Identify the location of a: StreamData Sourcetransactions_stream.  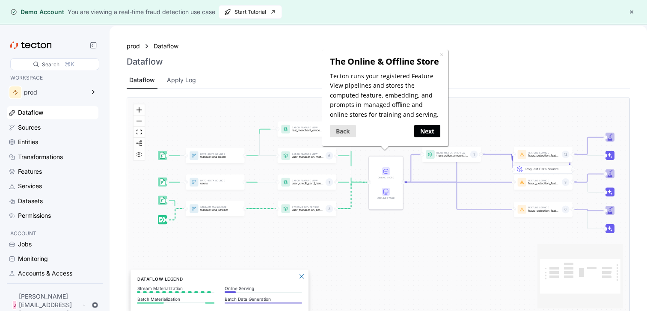
(215, 209).